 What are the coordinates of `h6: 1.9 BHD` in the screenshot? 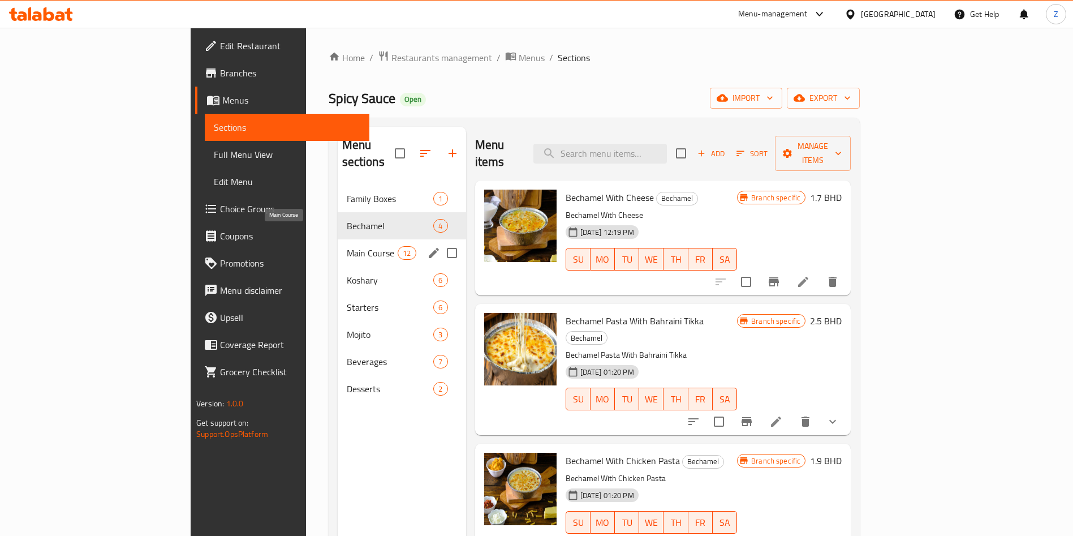 It's located at (826, 461).